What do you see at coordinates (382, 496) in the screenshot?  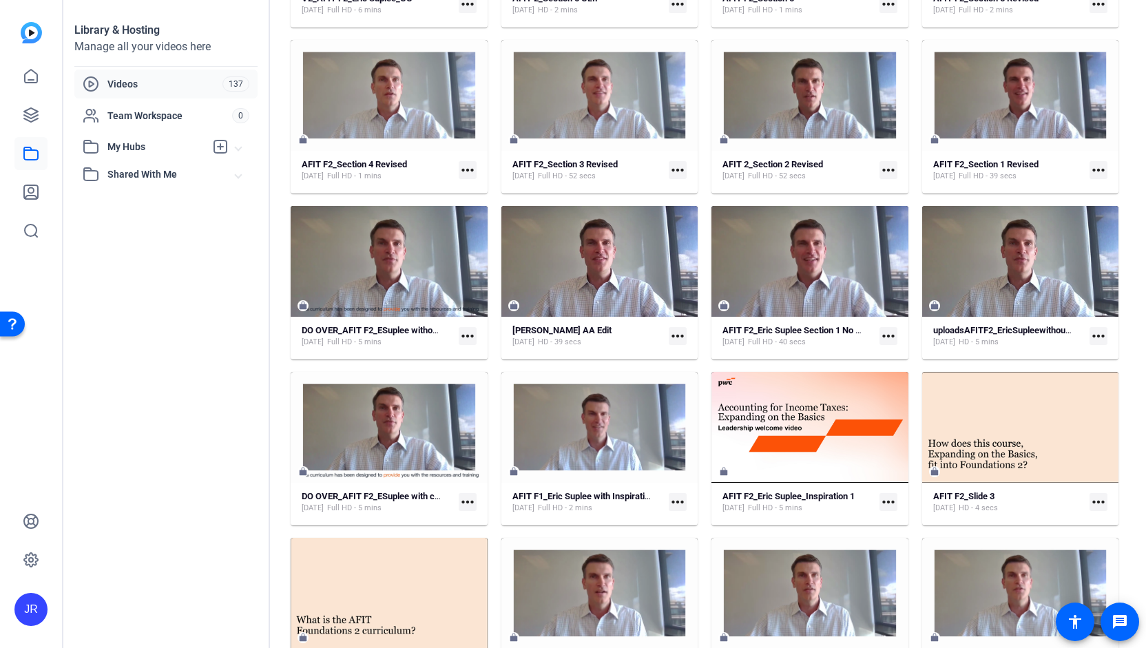 I see `strong: DO OVER_AFIT F2_ESuplee with captions` at bounding box center [382, 496].